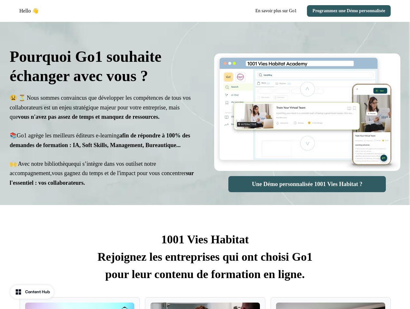  What do you see at coordinates (83, 168) in the screenshot?
I see `span: et notre accompagnement,` at bounding box center [83, 168].